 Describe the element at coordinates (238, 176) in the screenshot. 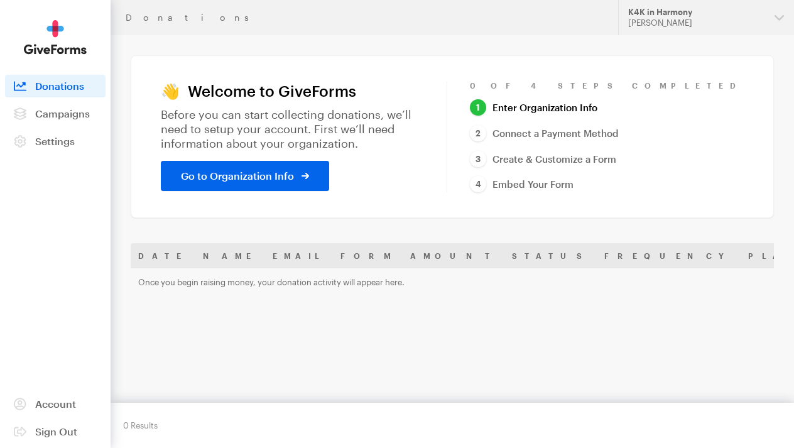

I see `span: Go to Organization Info` at that location.